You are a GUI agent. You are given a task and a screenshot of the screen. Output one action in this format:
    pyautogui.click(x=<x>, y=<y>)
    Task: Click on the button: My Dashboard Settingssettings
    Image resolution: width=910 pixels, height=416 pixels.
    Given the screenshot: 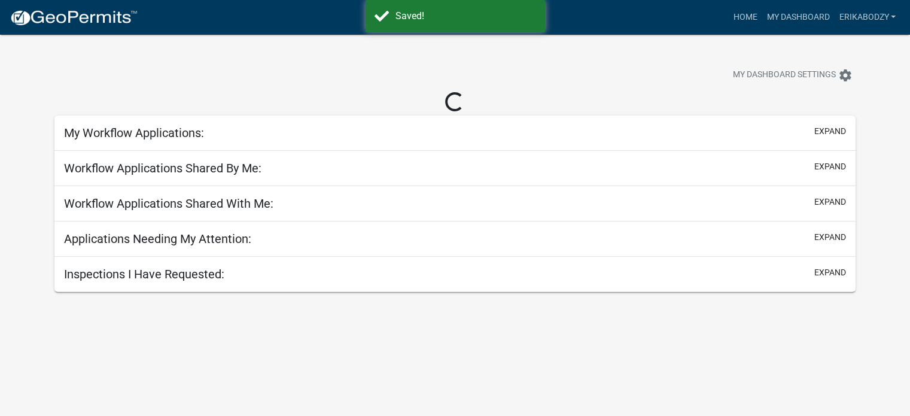 What is the action you would take?
    pyautogui.click(x=793, y=75)
    